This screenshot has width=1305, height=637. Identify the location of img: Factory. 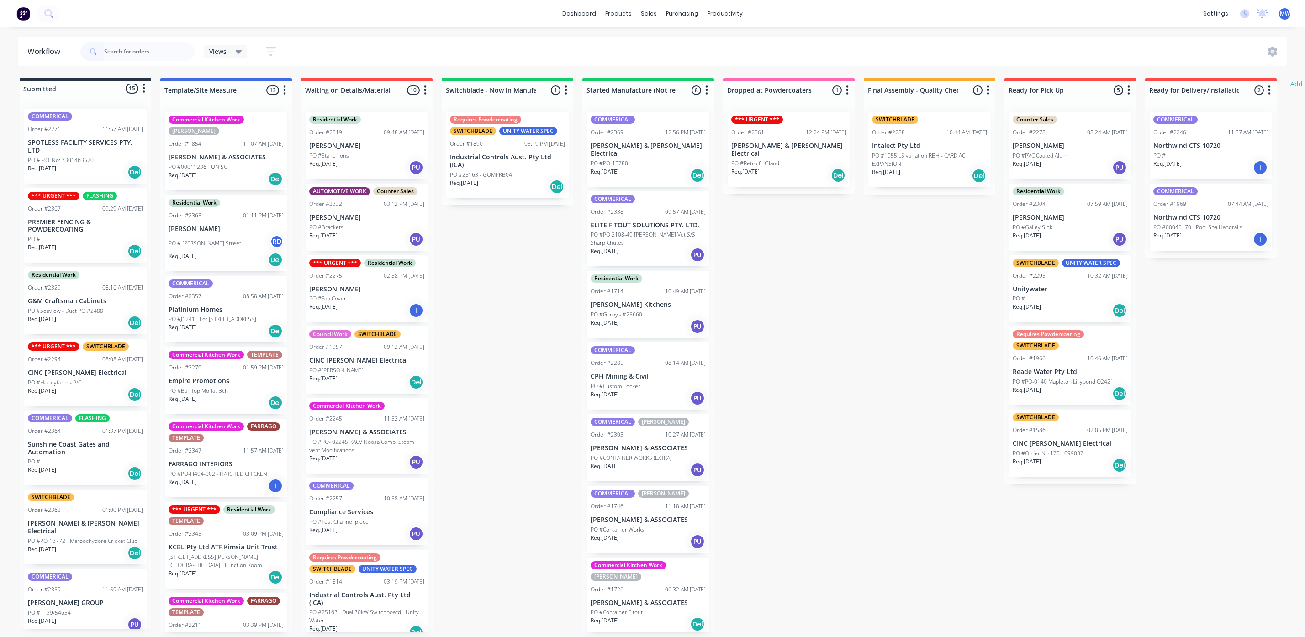
(23, 14).